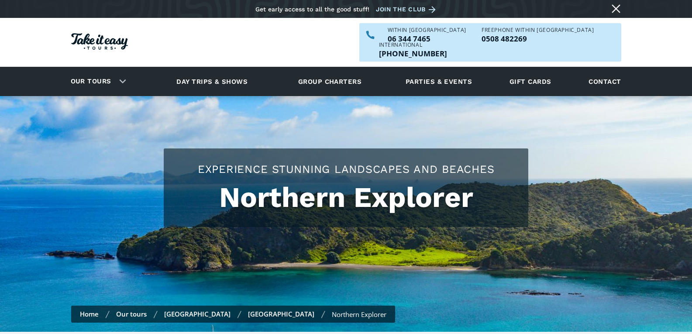  Describe the element at coordinates (233, 314) in the screenshot. I see `nav: Breadcrumbs` at that location.